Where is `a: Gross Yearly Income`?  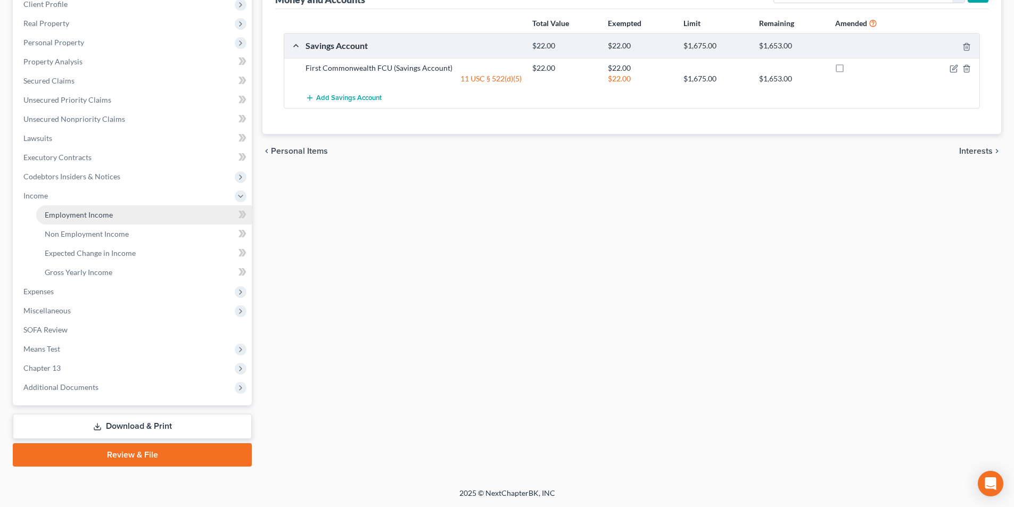 a: Gross Yearly Income is located at coordinates (144, 272).